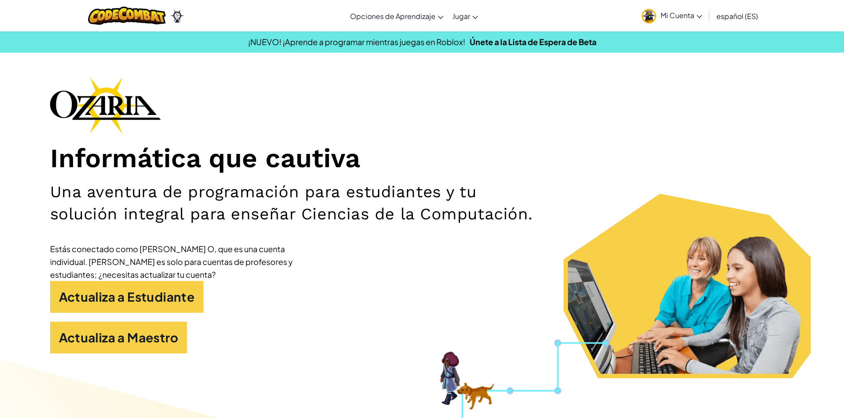 The width and height of the screenshot is (844, 418). Describe the element at coordinates (737, 16) in the screenshot. I see `a: español (ES)` at that location.